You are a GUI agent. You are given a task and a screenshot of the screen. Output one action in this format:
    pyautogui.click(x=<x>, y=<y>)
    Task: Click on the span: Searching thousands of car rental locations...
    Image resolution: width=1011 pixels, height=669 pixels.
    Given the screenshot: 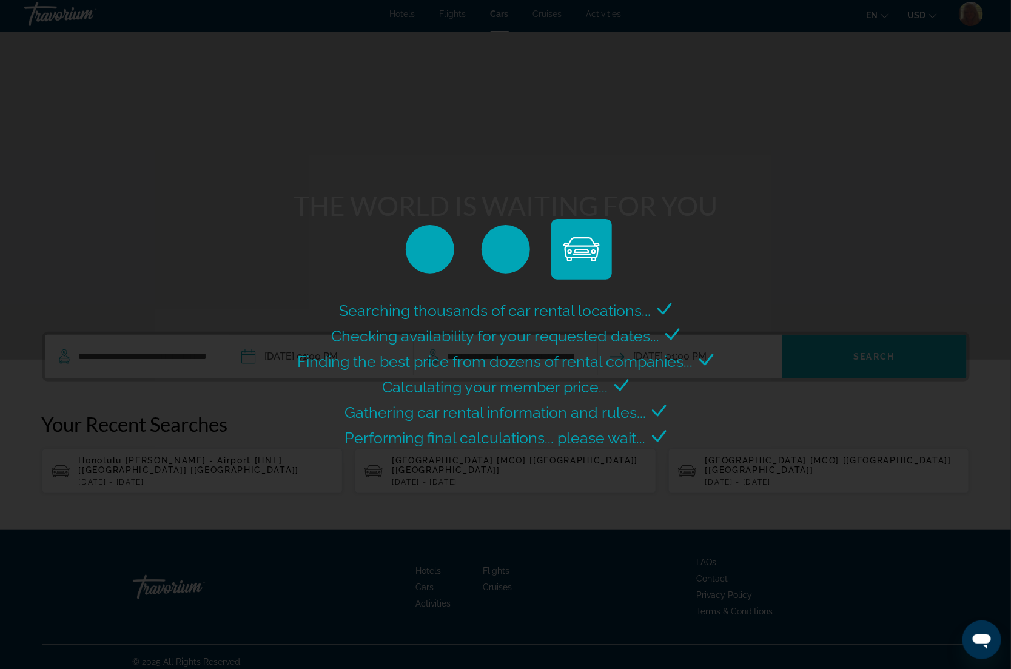 What is the action you would take?
    pyautogui.click(x=495, y=310)
    